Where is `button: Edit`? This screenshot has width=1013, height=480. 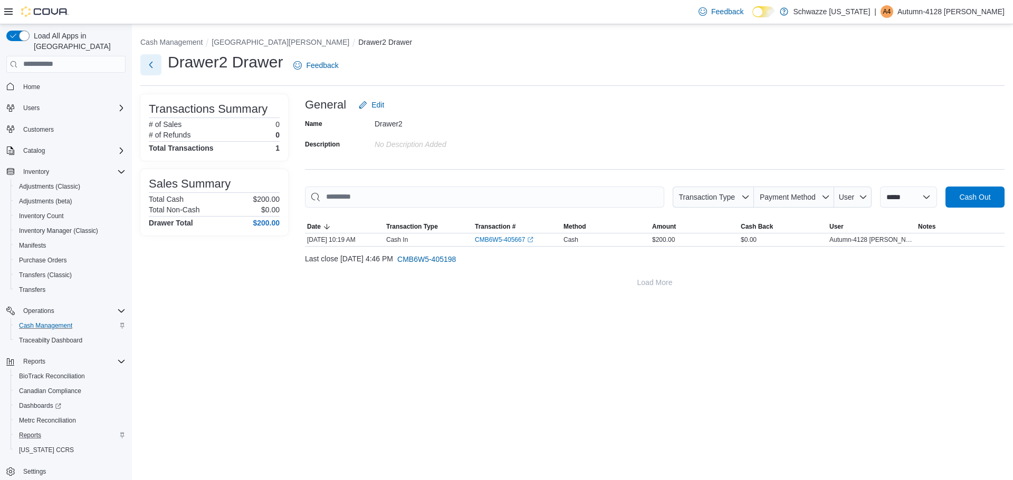 button: Edit is located at coordinates (371, 105).